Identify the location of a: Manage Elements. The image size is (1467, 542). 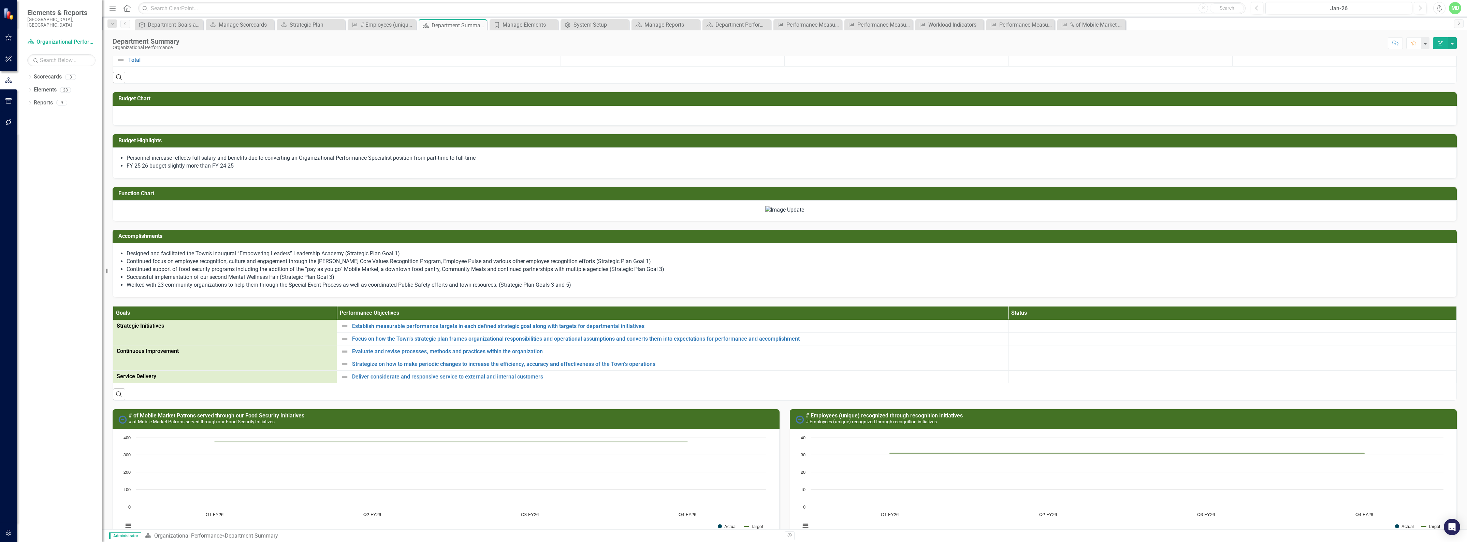
(524, 25).